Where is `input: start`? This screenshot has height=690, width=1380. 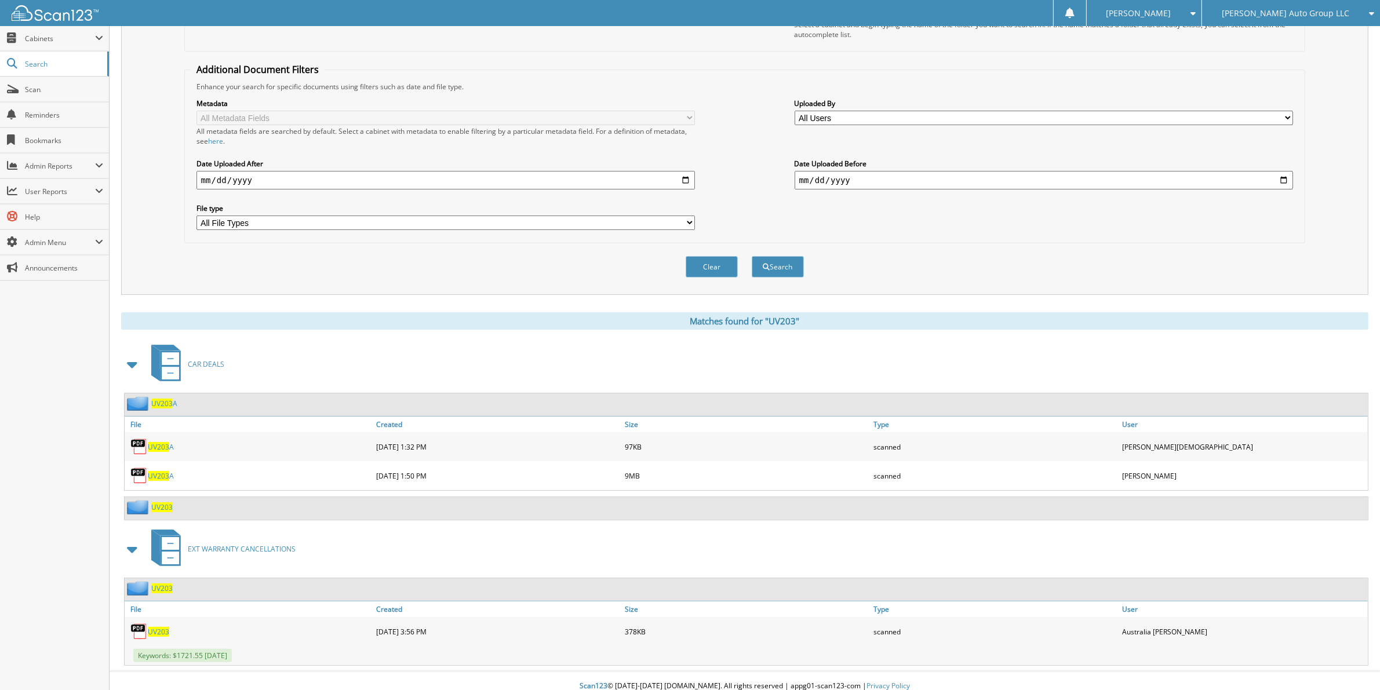 input: start is located at coordinates (446, 180).